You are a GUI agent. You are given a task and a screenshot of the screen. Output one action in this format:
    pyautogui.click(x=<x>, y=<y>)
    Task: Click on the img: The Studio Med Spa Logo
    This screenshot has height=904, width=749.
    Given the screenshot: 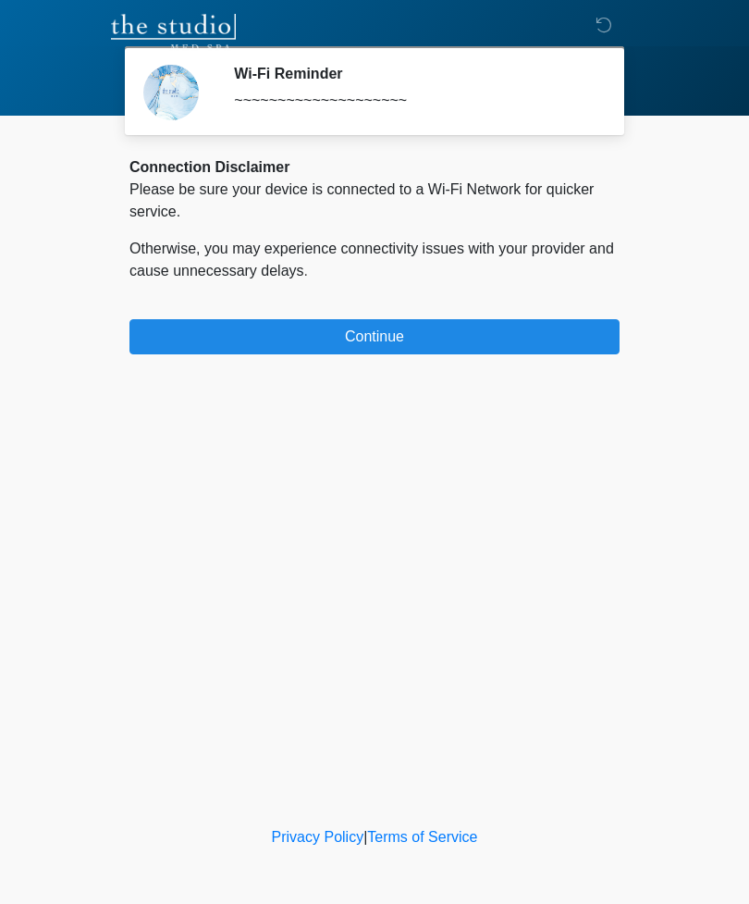 What is the action you would take?
    pyautogui.click(x=173, y=32)
    